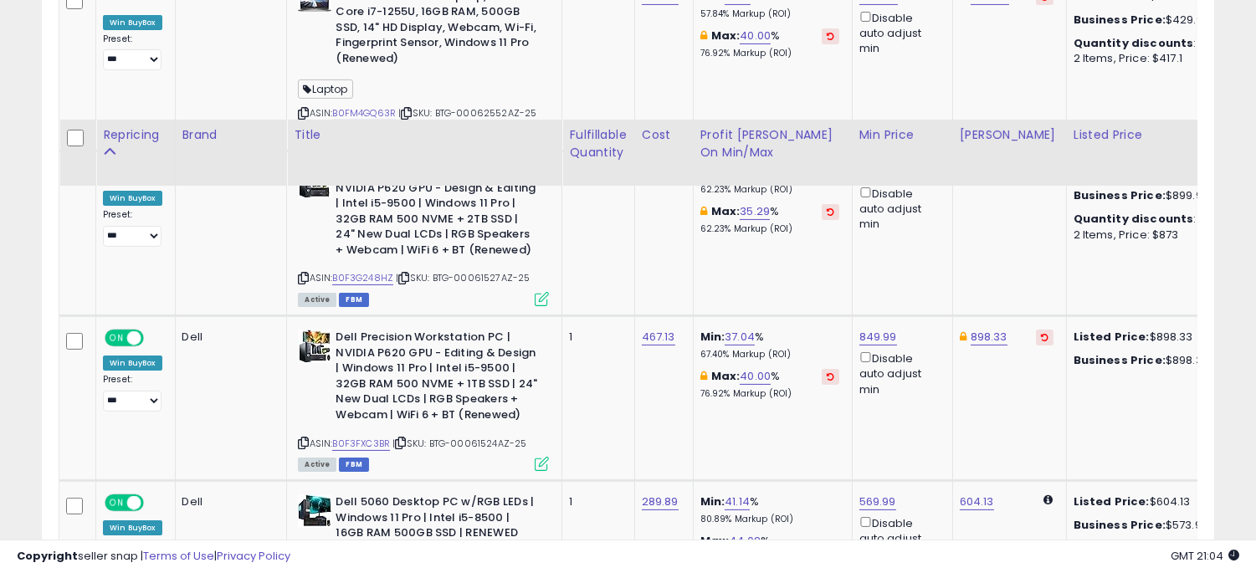 This screenshot has width=1256, height=573. I want to click on strong: Copyright, so click(47, 556).